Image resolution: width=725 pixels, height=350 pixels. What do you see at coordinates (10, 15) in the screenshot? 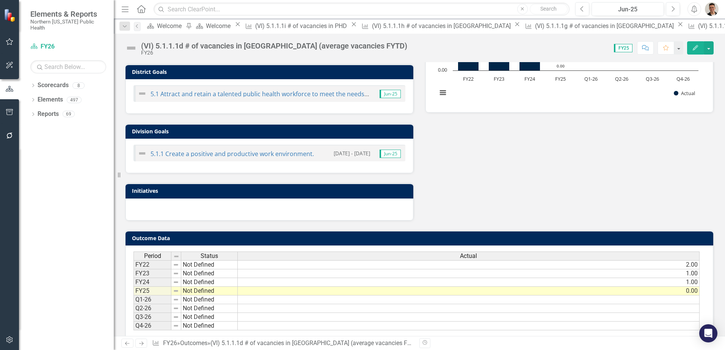
I see `img: ClearPoint Strategy` at bounding box center [10, 15].